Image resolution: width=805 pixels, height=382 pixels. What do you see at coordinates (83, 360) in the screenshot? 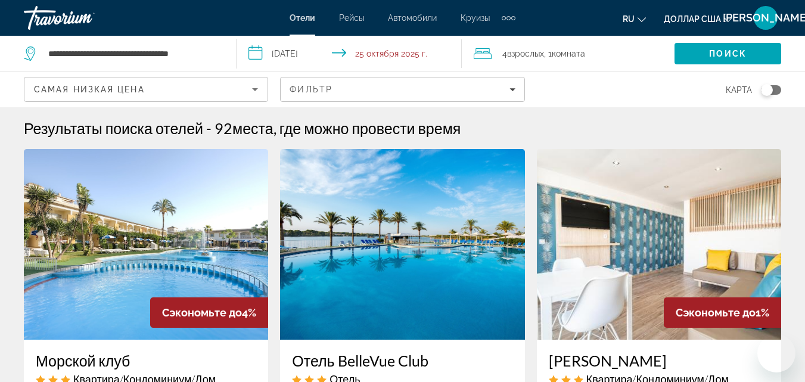
I see `font: Морской клуб` at bounding box center [83, 360].